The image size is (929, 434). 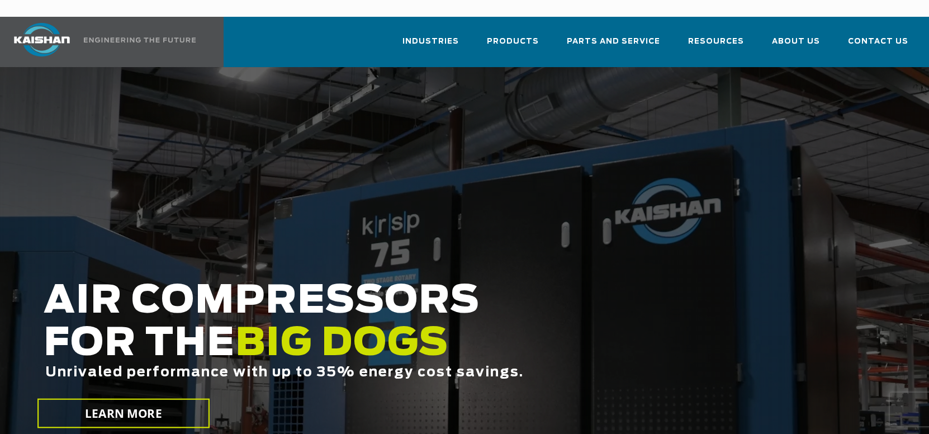 What do you see at coordinates (878, 46) in the screenshot?
I see `a: Contact Us` at bounding box center [878, 46].